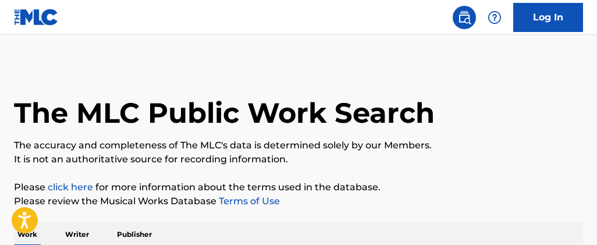 This screenshot has height=245, width=597. What do you see at coordinates (549, 17) in the screenshot?
I see `a: Log In` at bounding box center [549, 17].